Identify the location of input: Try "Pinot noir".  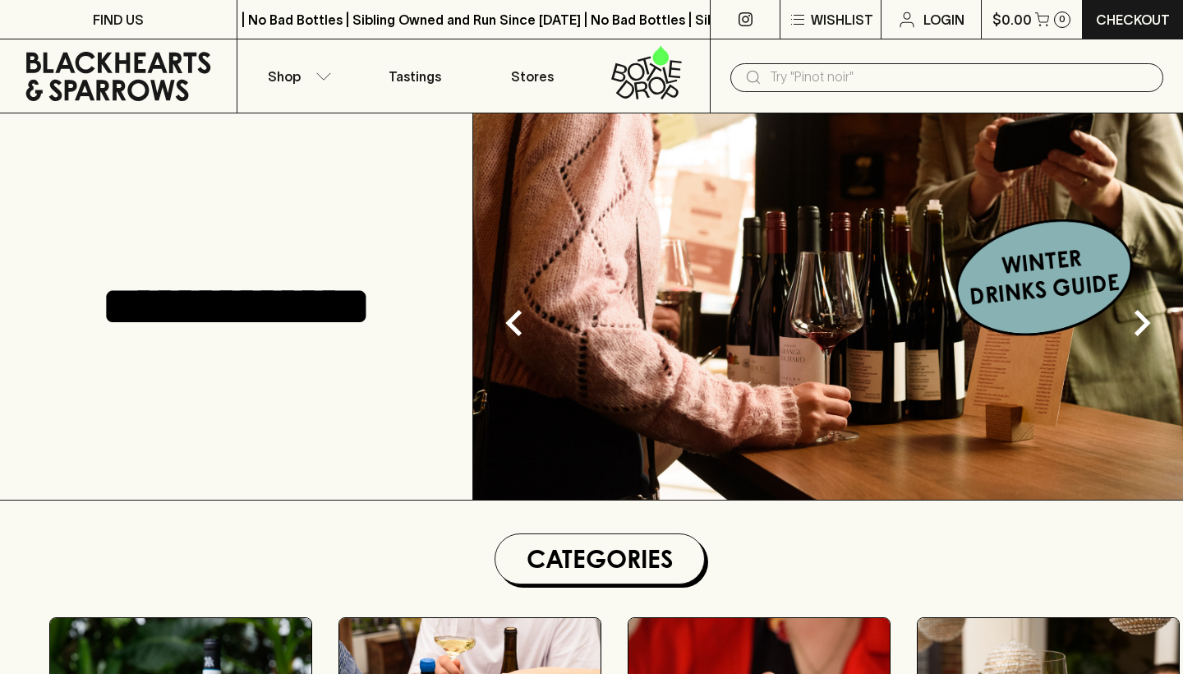
(960, 77).